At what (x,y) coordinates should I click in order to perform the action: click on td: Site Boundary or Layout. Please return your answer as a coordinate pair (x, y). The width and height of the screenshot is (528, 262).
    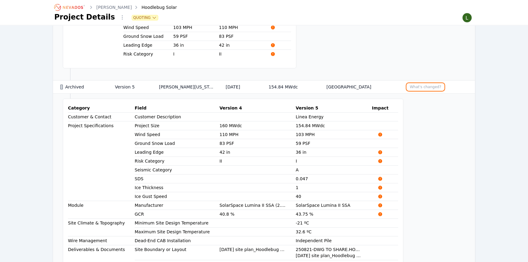
    Looking at the image, I should click on (177, 249).